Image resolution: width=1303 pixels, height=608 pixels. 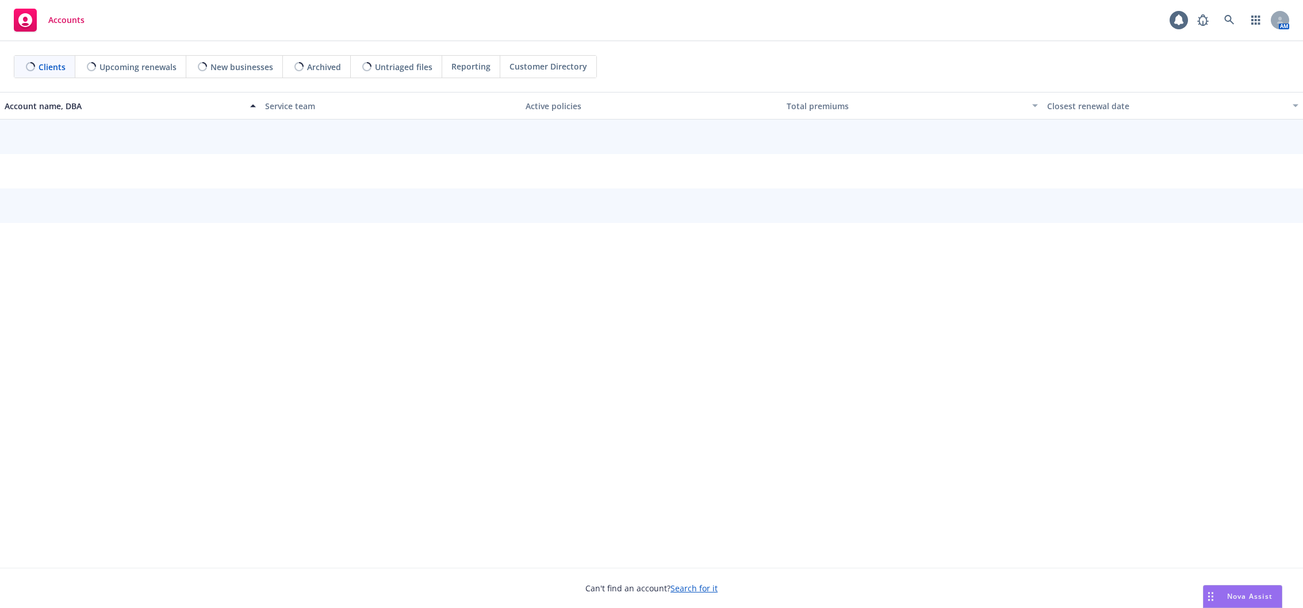 I want to click on a: Report a Bug, so click(x=1203, y=20).